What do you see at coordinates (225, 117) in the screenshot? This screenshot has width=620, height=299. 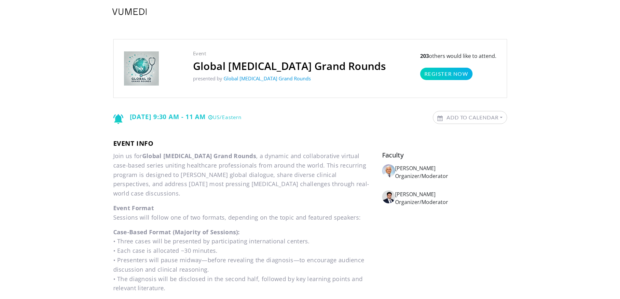 I see `small: US/Eastern` at bounding box center [225, 117].